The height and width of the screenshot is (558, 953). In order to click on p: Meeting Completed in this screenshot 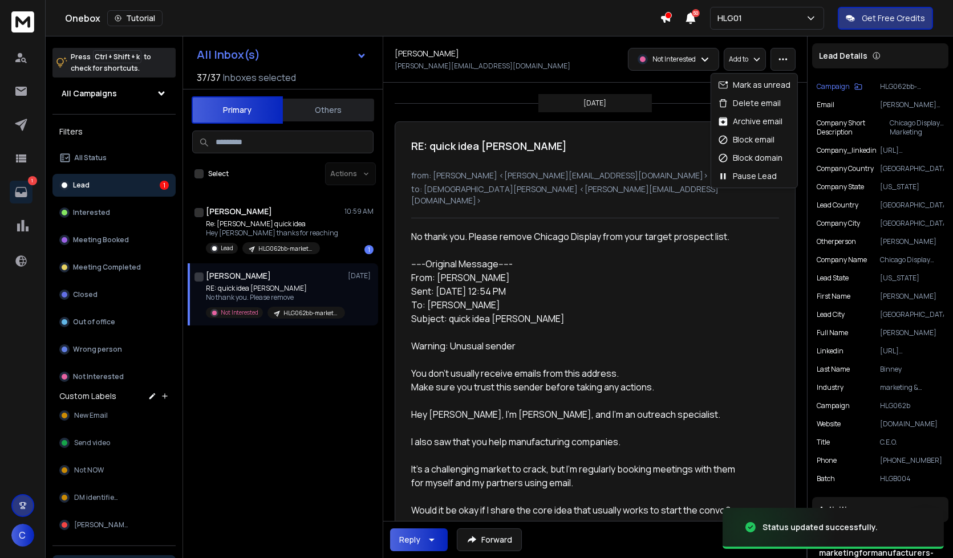, I will do `click(107, 267)`.